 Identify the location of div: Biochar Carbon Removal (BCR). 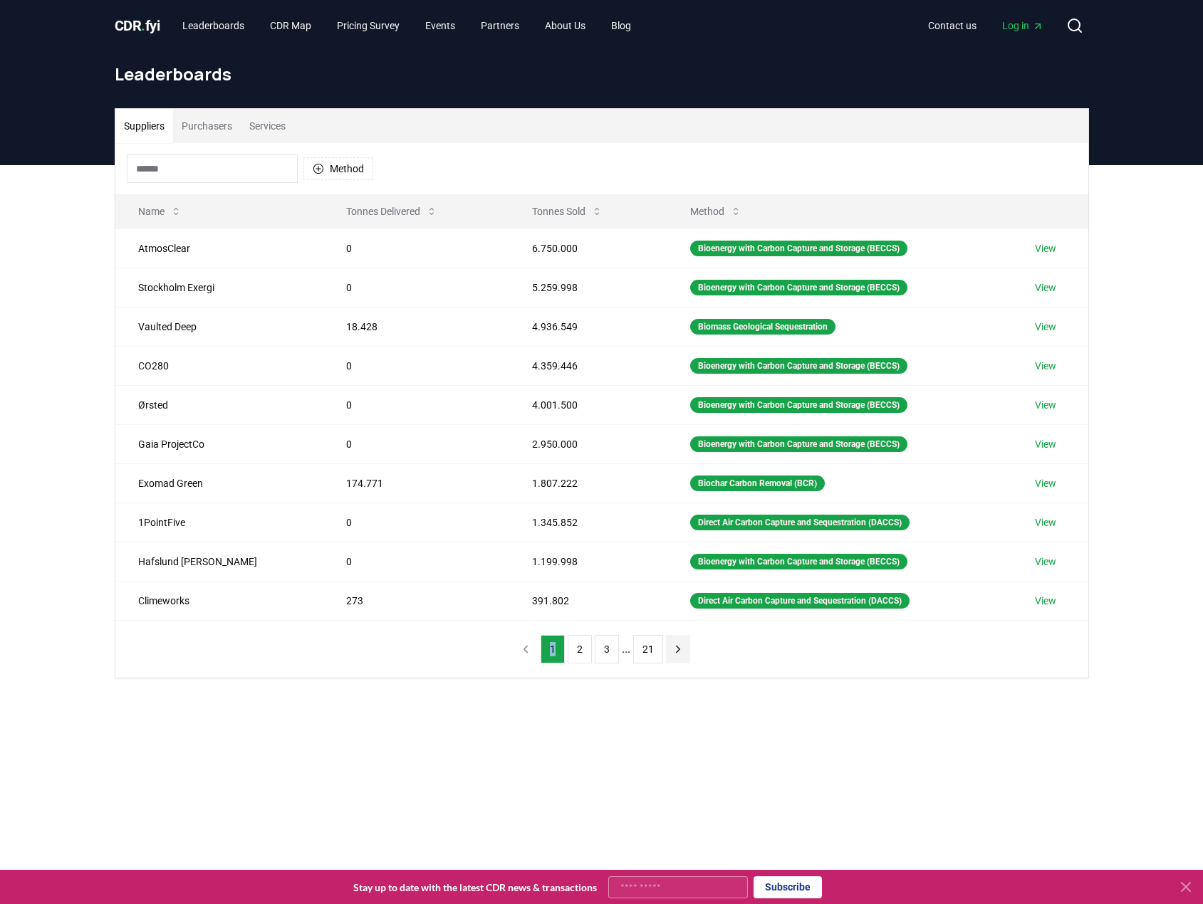
(757, 484).